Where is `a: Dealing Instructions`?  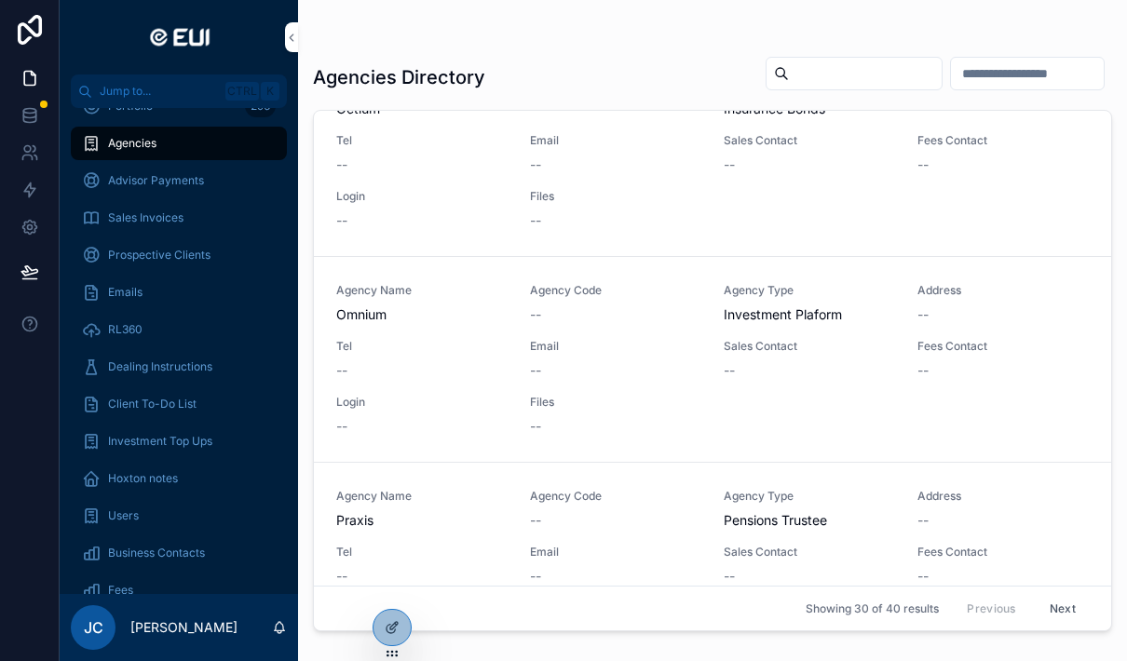 a: Dealing Instructions is located at coordinates (179, 367).